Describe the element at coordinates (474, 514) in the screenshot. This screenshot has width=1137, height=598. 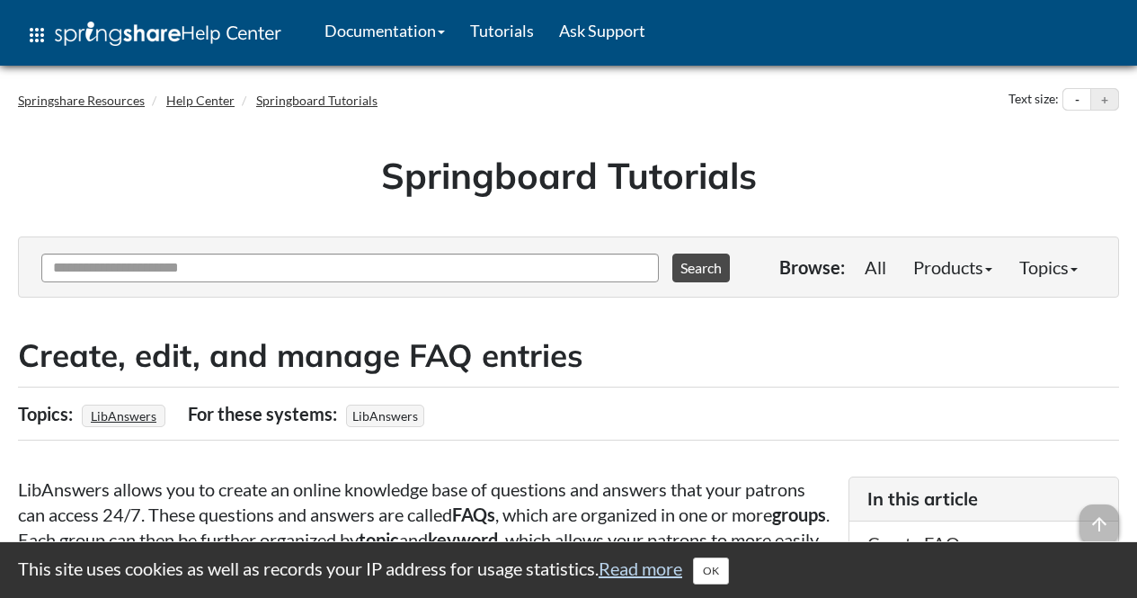
I see `strong: FAQs` at that location.